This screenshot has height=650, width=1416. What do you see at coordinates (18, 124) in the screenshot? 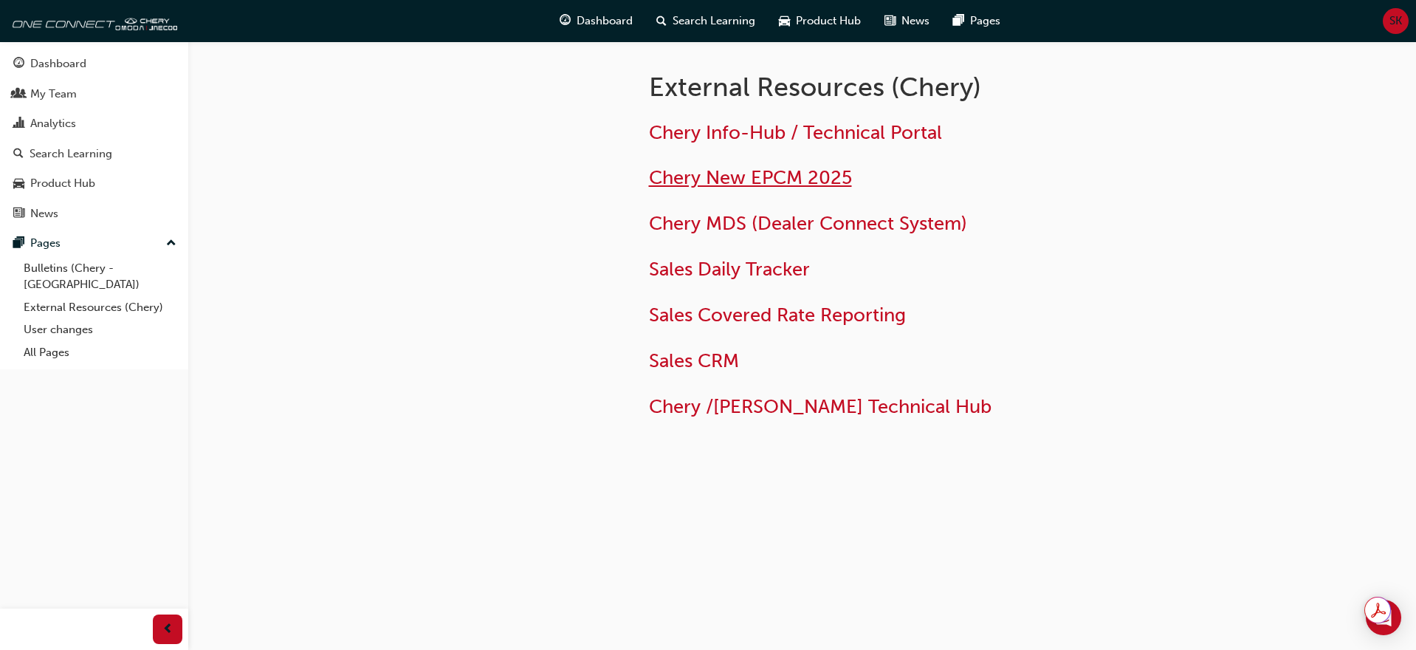
I see `span: chart-icon` at bounding box center [18, 124].